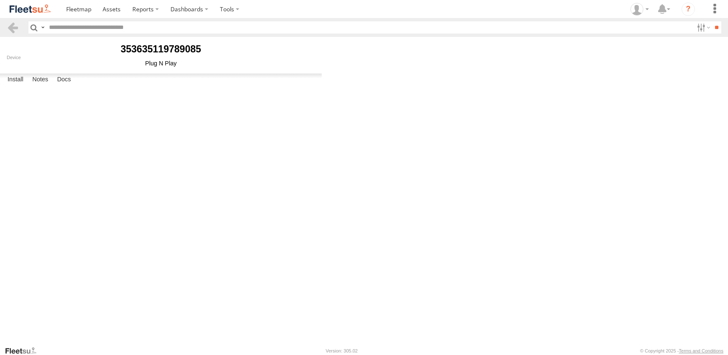 The width and height of the screenshot is (728, 355). What do you see at coordinates (64, 80) in the screenshot?
I see `label: Docs` at bounding box center [64, 80].